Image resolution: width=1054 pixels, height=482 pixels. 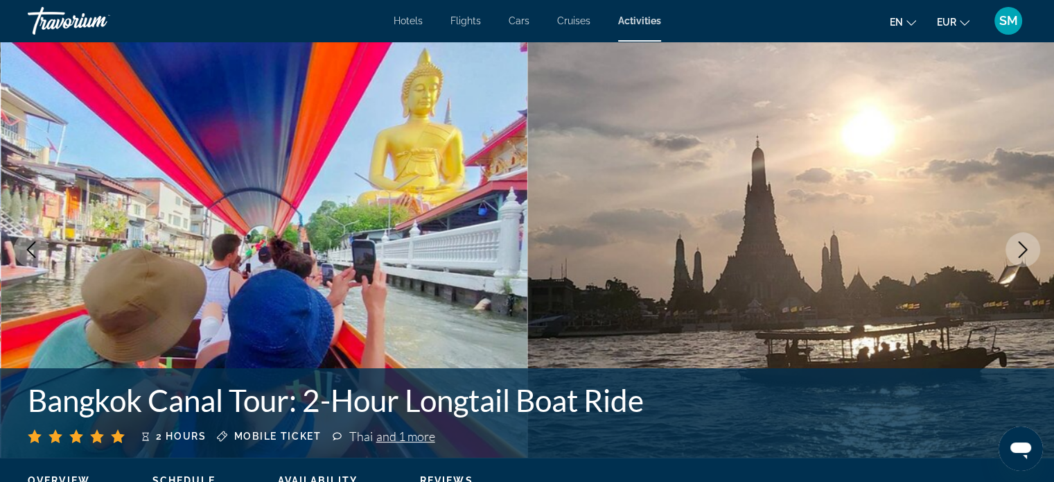 I want to click on h1: Bangkok Canal Tour: 2-Hour Longtail Boat Ride, so click(x=416, y=400).